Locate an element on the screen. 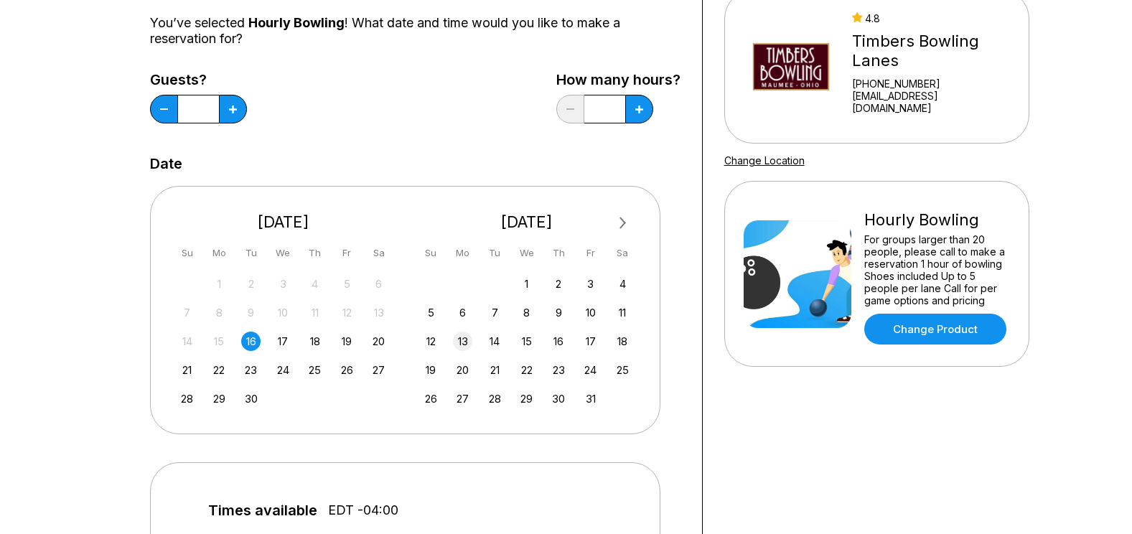 This screenshot has width=1132, height=534. div: Choose Friday, September 26th, 2025 is located at coordinates (347, 370).